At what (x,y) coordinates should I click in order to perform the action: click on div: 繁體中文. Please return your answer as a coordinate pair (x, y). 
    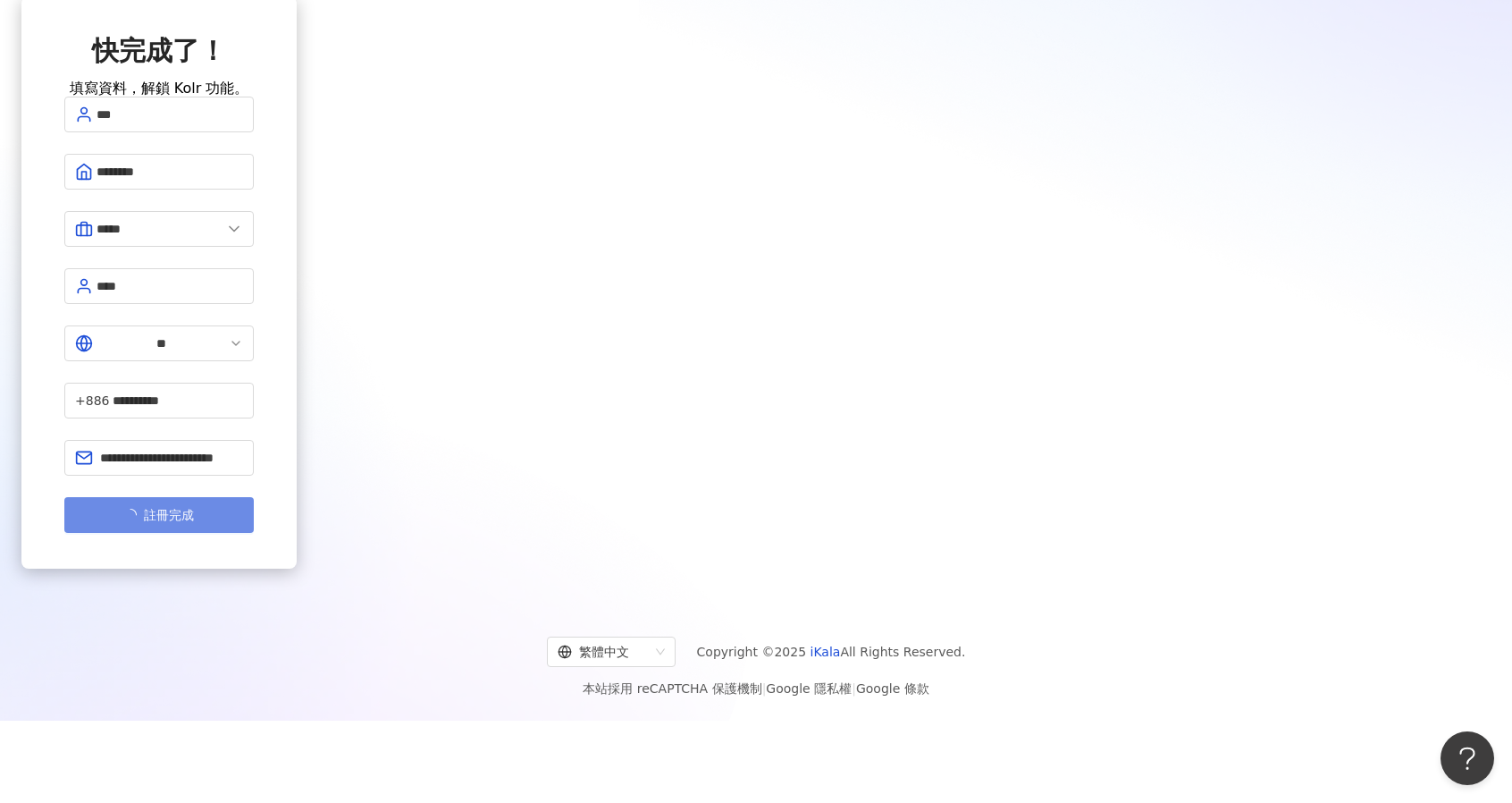
    Looking at the image, I should click on (603, 652).